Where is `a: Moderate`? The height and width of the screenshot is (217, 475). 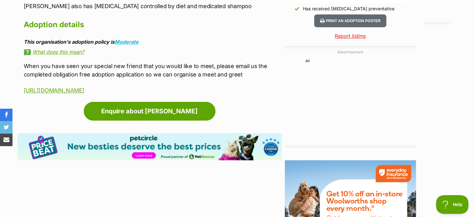 a: Moderate is located at coordinates (126, 42).